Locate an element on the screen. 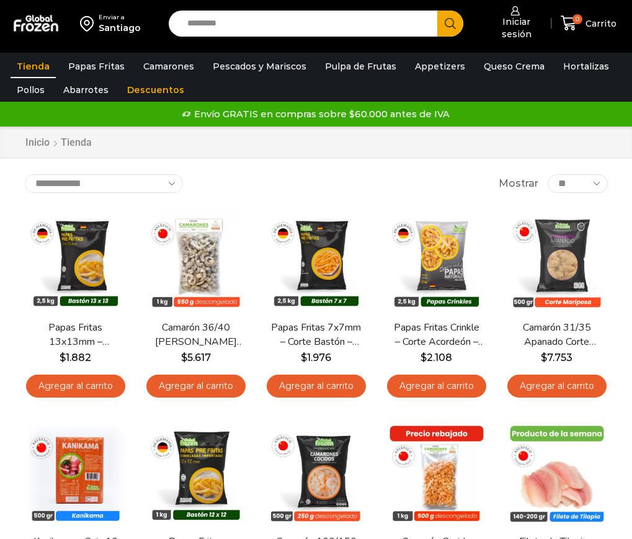 The height and width of the screenshot is (539, 632). a: Descuentos is located at coordinates (156, 90).